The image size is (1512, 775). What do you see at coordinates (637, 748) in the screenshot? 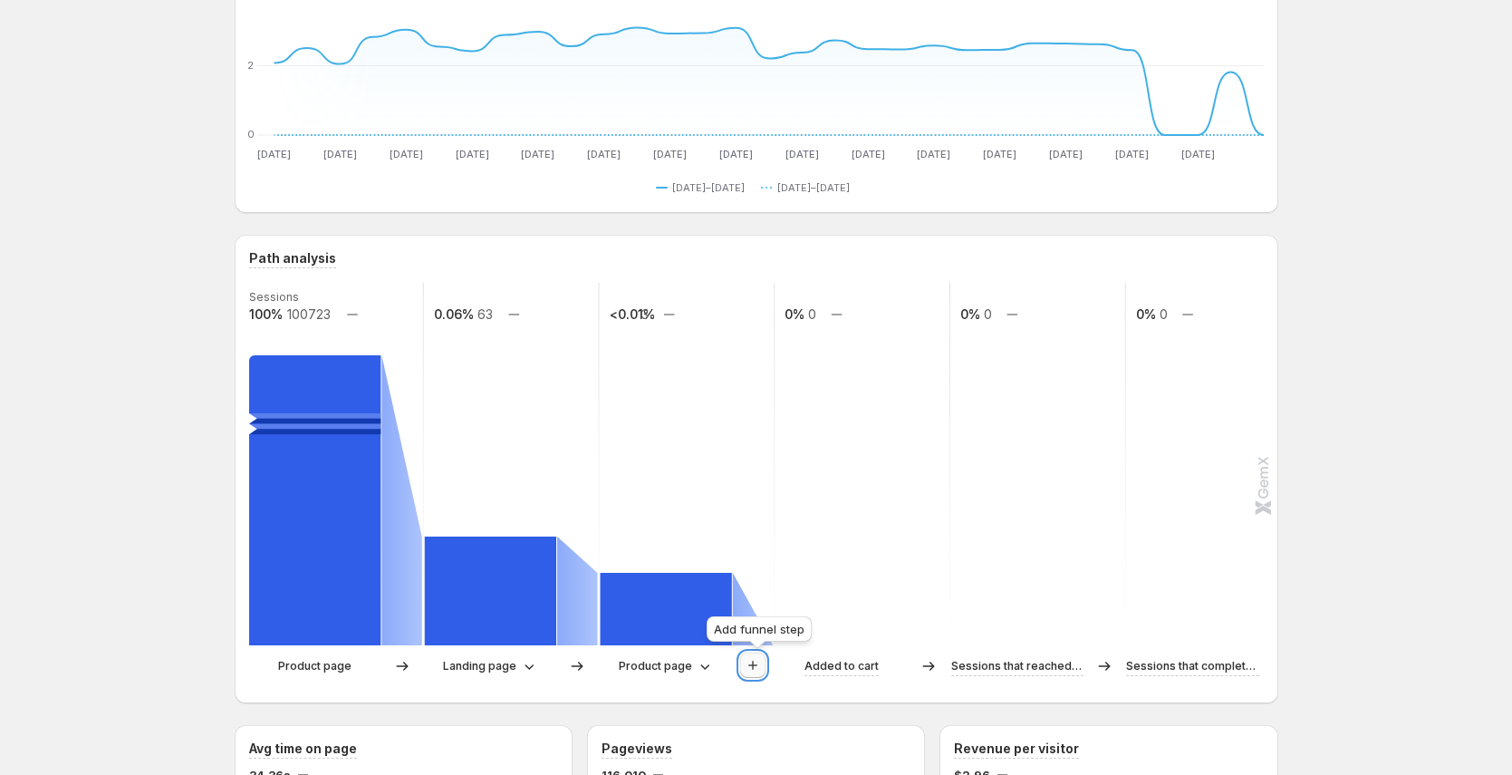
I see `h3: Pageviews` at bounding box center [637, 748].